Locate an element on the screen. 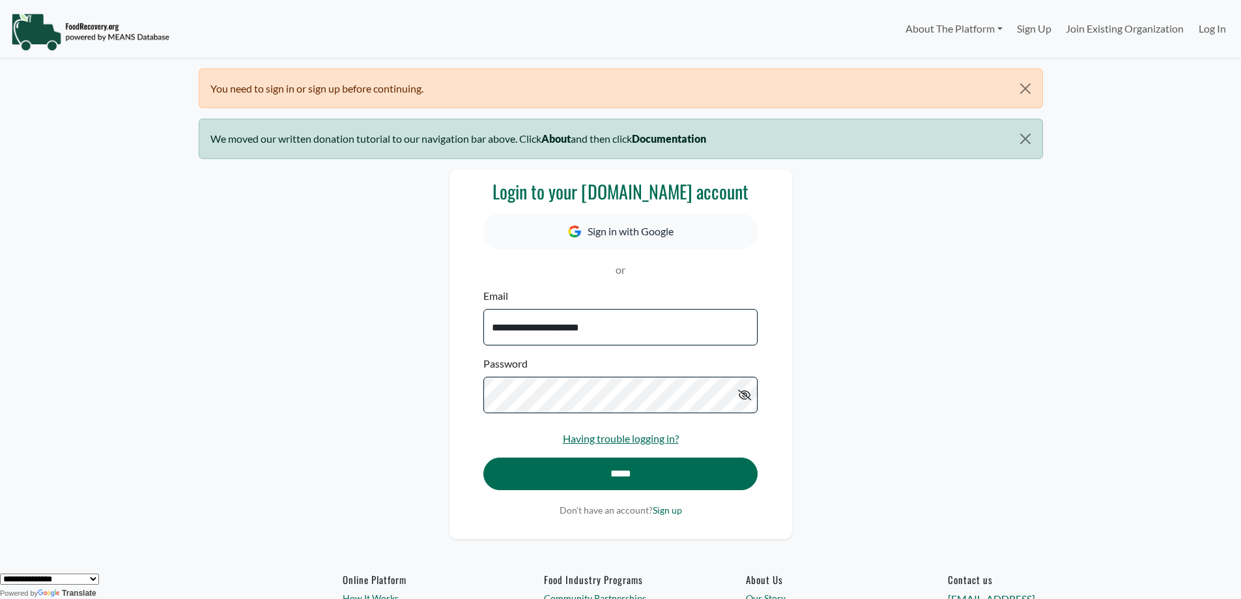 The height and width of the screenshot is (599, 1241). label: Password is located at coordinates (506, 364).